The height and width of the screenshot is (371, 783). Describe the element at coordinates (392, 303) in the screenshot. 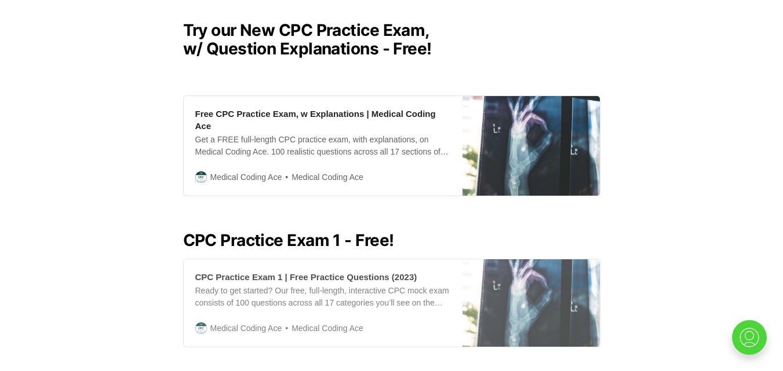

I see `a: CPC Practice Exam 1 | Free Practice Questions (2023)Ready to get started? Our free, full-length, ...` at that location.